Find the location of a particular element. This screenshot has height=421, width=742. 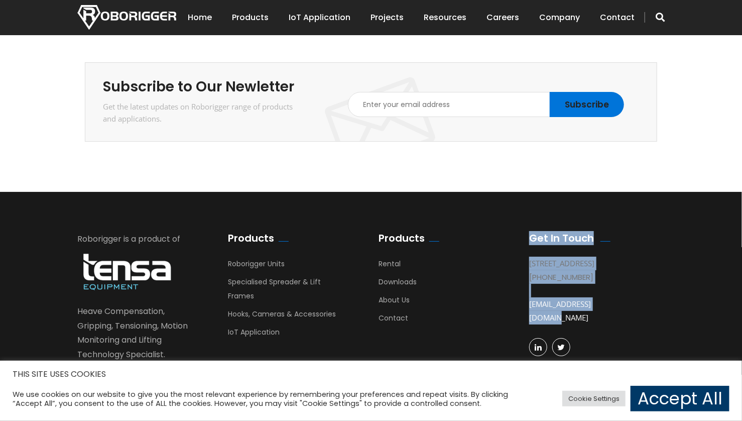

a: Accept All is located at coordinates (680, 398).